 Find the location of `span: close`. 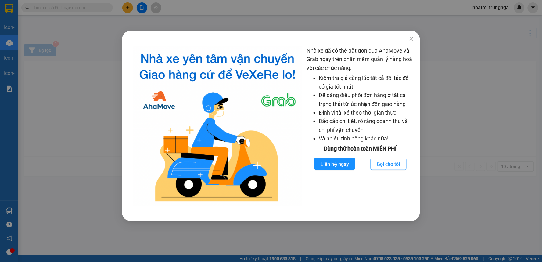

span: close is located at coordinates (412, 39).